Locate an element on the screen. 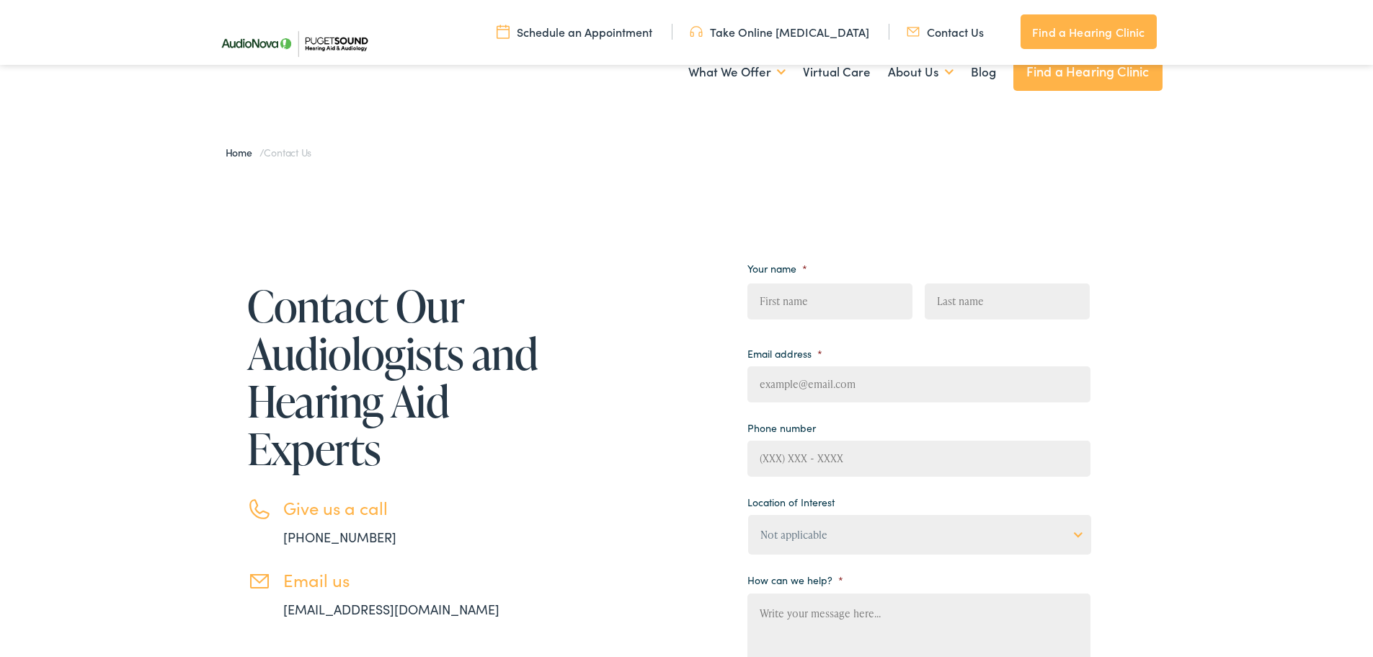 The height and width of the screenshot is (657, 1373). label: How can we help? is located at coordinates (795, 580).